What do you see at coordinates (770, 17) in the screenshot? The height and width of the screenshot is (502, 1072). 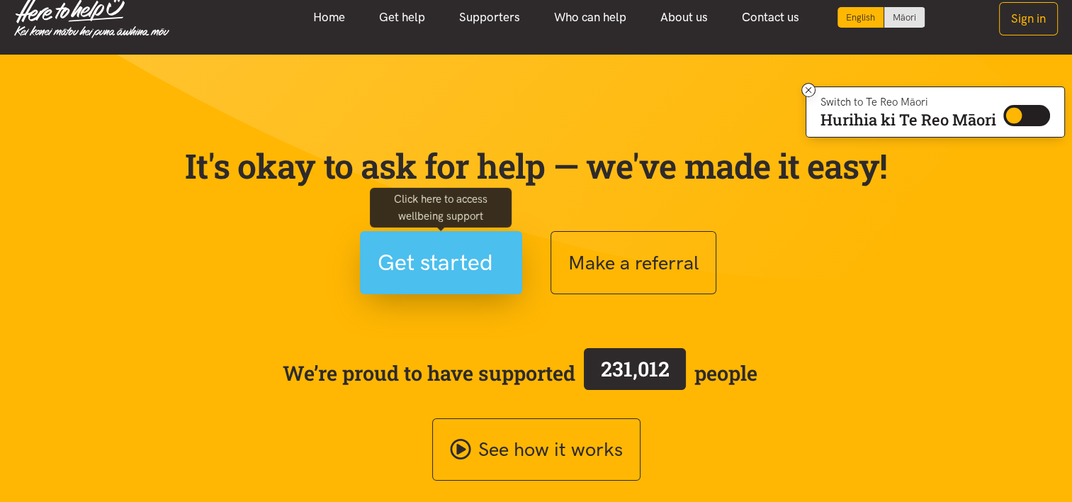 I see `a: Contact us` at bounding box center [770, 17].